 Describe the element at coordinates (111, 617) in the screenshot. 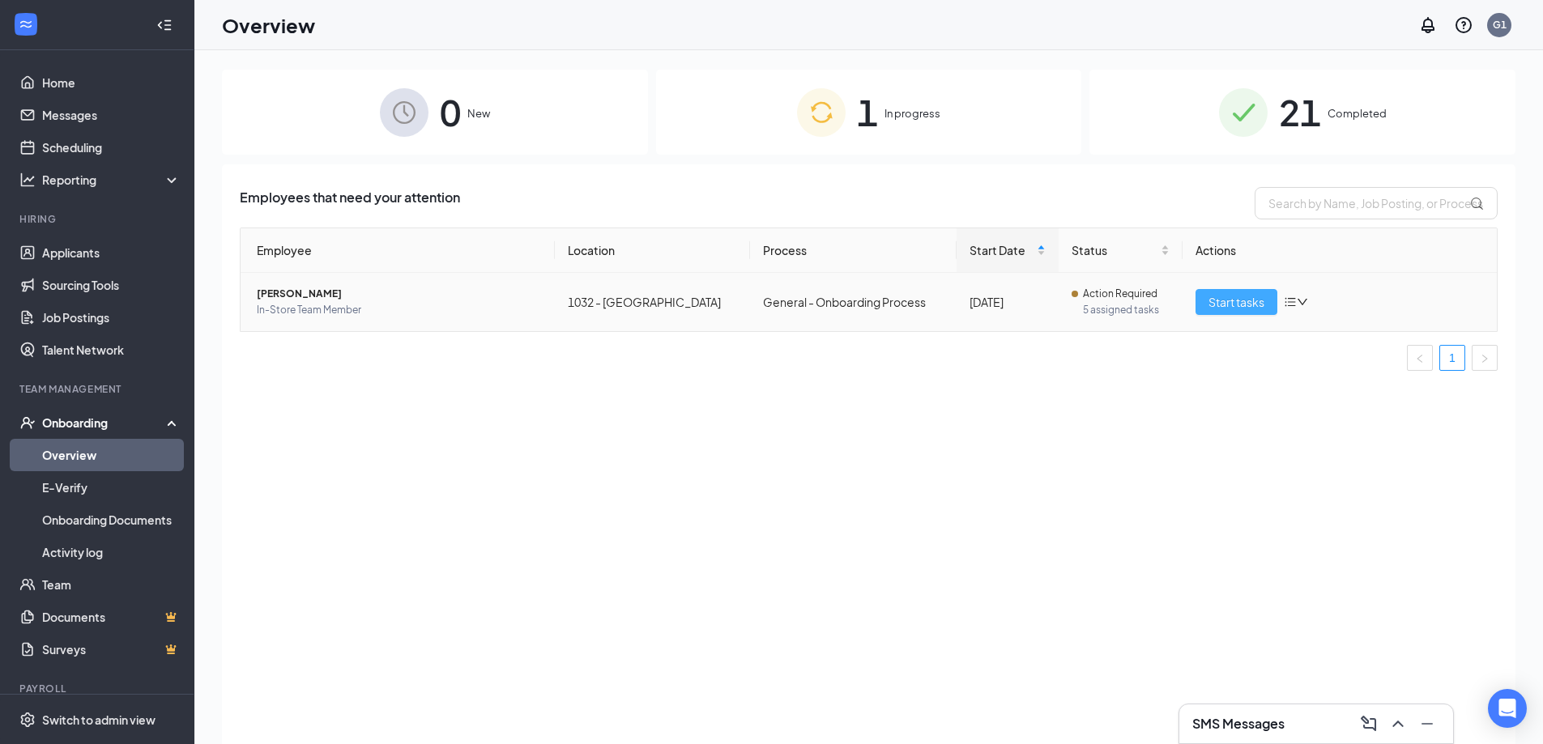

I see `a: DocumentsCrown` at that location.